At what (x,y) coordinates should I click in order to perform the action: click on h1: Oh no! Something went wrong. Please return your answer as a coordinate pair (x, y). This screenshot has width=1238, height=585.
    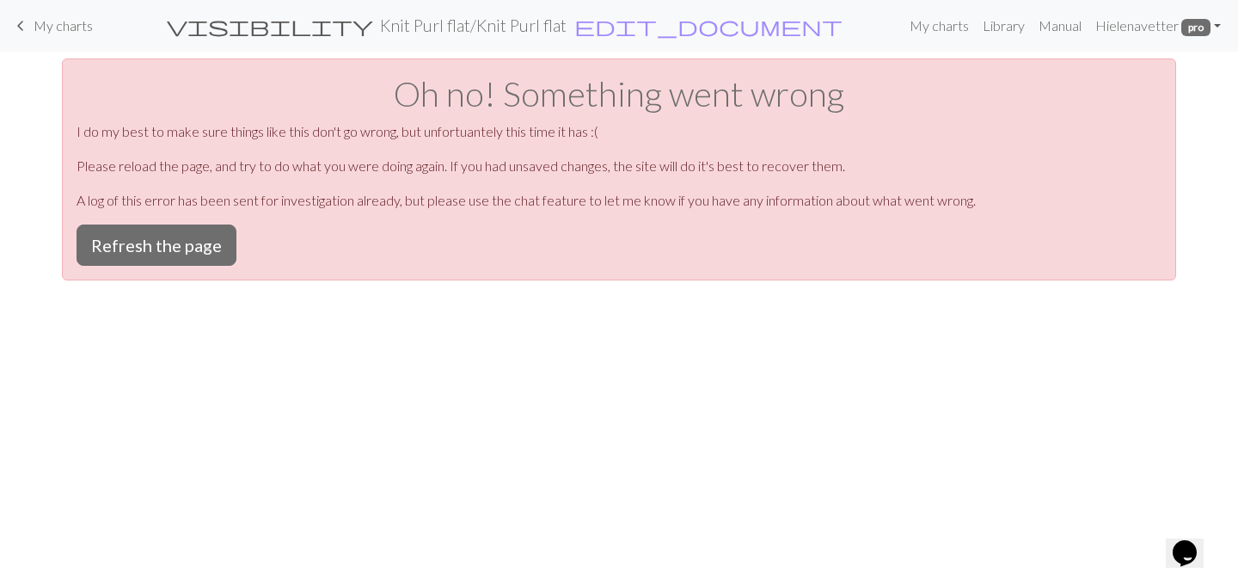
    Looking at the image, I should click on (619, 94).